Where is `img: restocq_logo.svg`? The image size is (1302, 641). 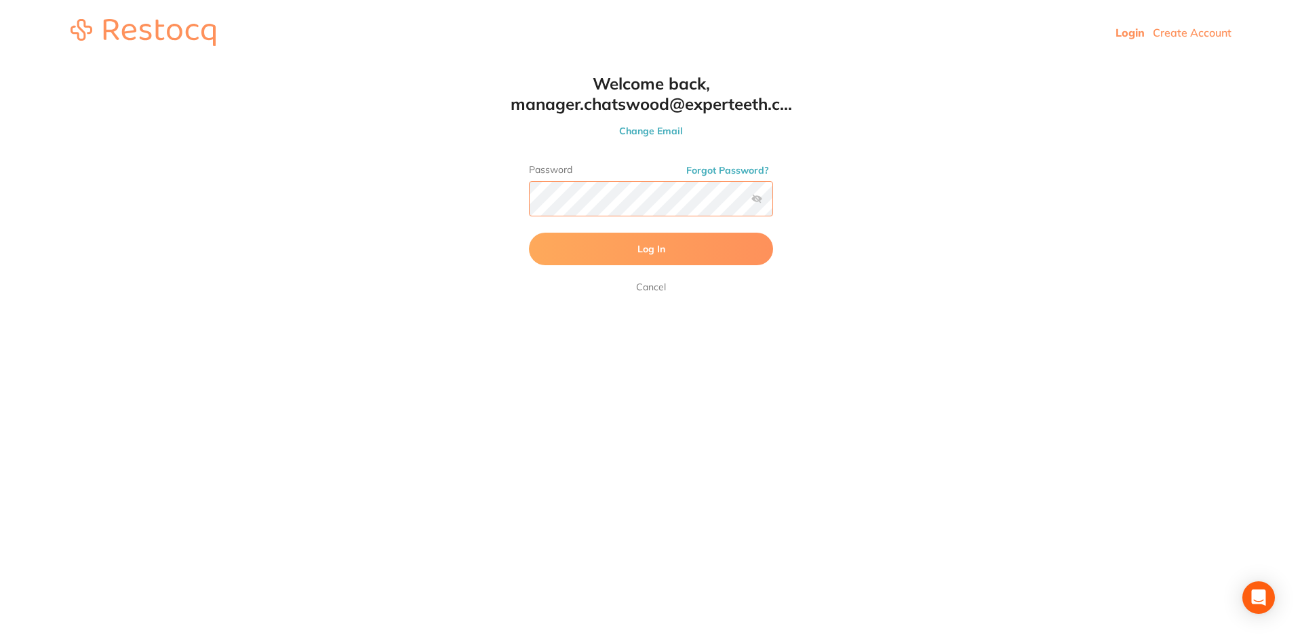
img: restocq_logo.svg is located at coordinates (143, 33).